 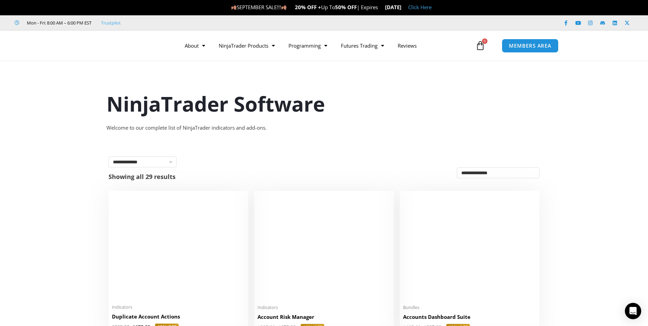 I want to click on select: Shop order, so click(x=498, y=173).